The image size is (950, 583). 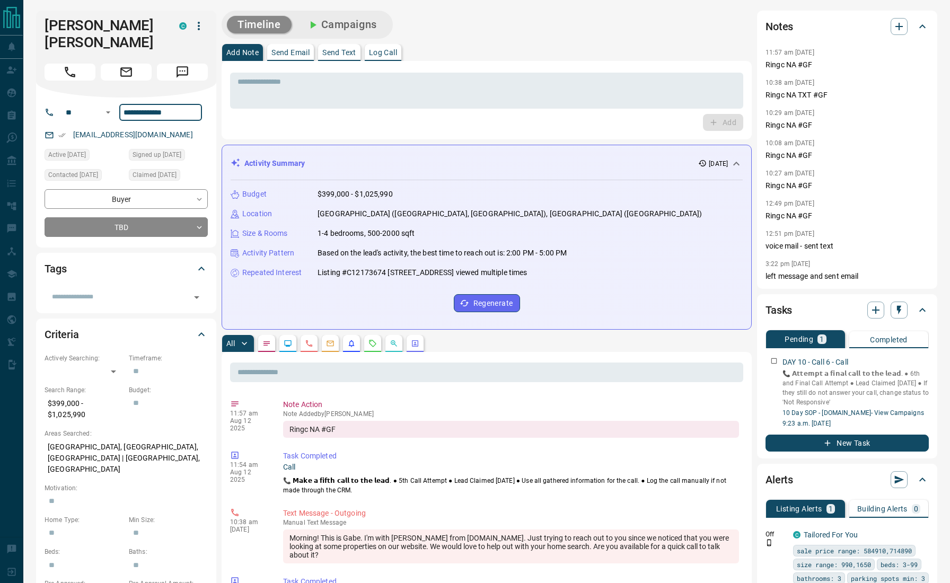 I want to click on span: sale price range: 584910,714890, so click(x=854, y=551).